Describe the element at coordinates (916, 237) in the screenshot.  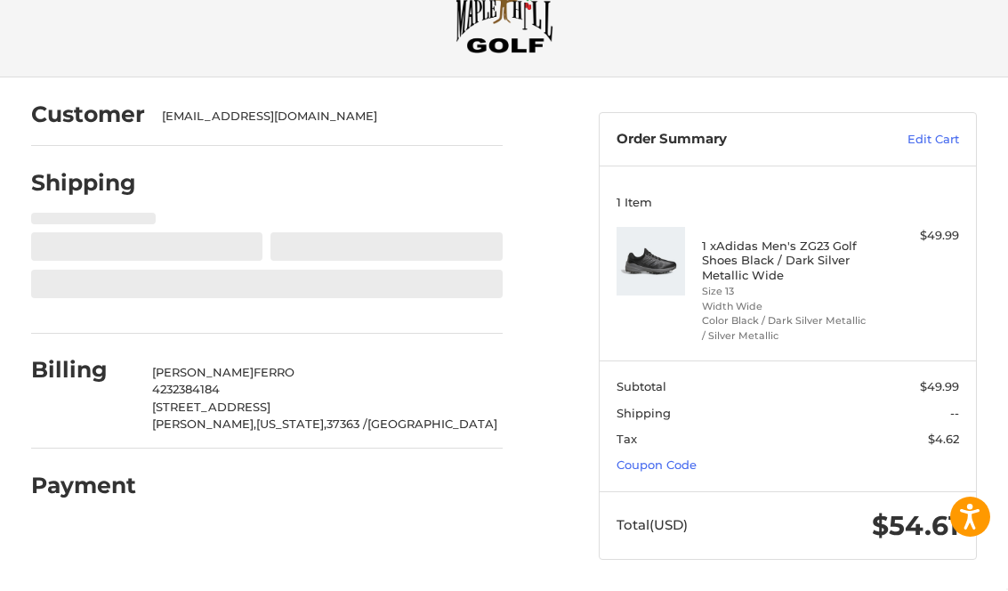
I see `div: $49.99` at that location.